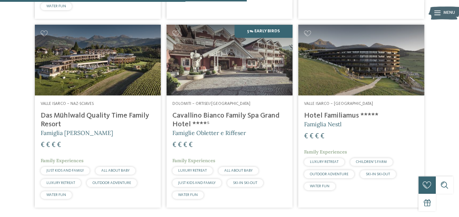 This screenshot has width=459, height=217. I want to click on h4: Das Mühlwald Quality Time Family Resort, so click(98, 120).